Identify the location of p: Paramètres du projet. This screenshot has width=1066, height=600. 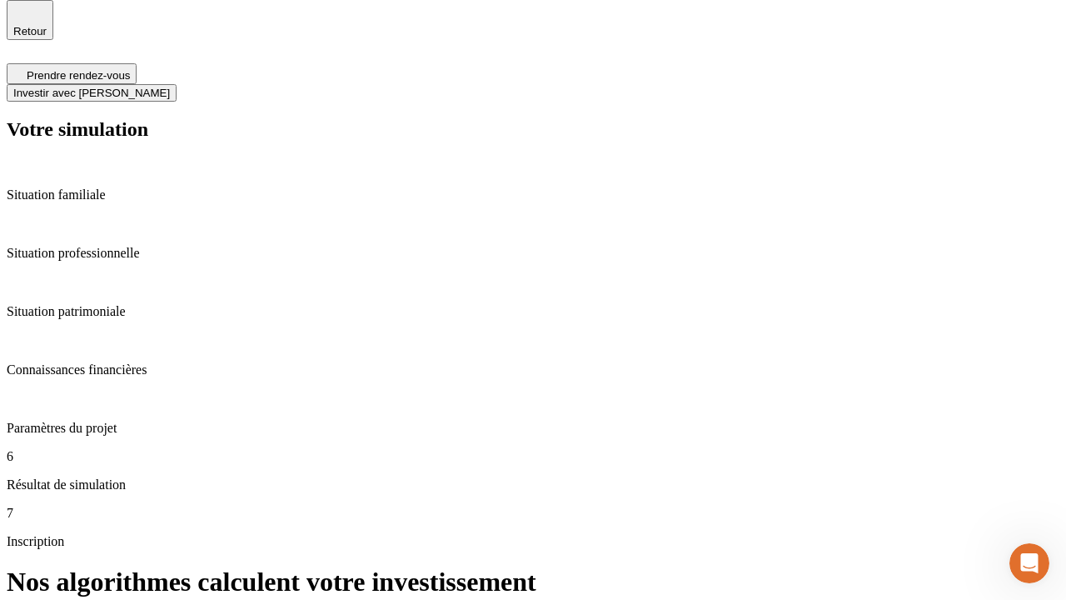
(533, 428).